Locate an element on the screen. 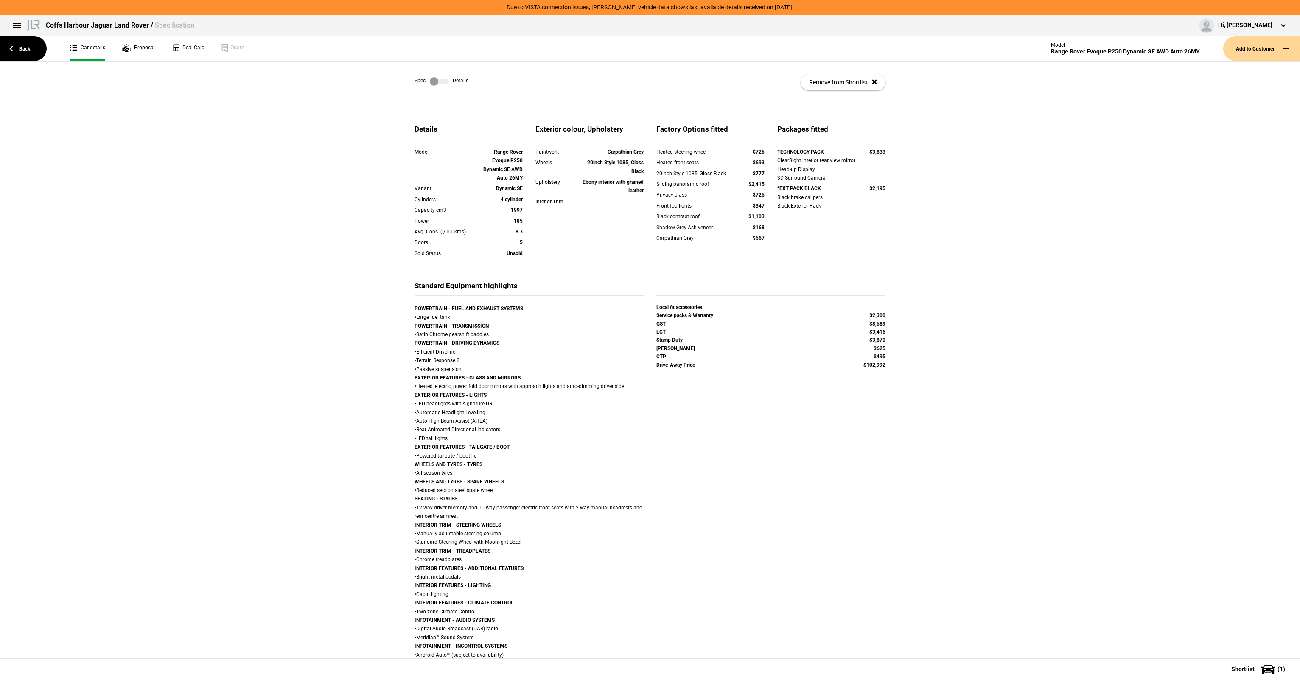 The image size is (1300, 680). strong: GST is located at coordinates (661, 324).